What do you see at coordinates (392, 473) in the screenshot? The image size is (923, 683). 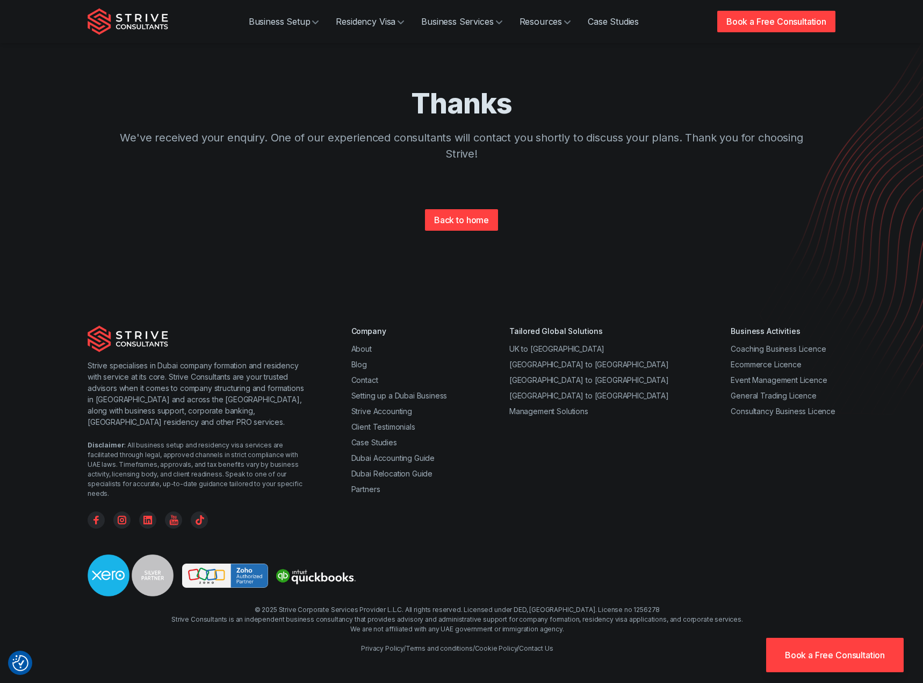 I see `a: Dubai Relocation Guide` at bounding box center [392, 473].